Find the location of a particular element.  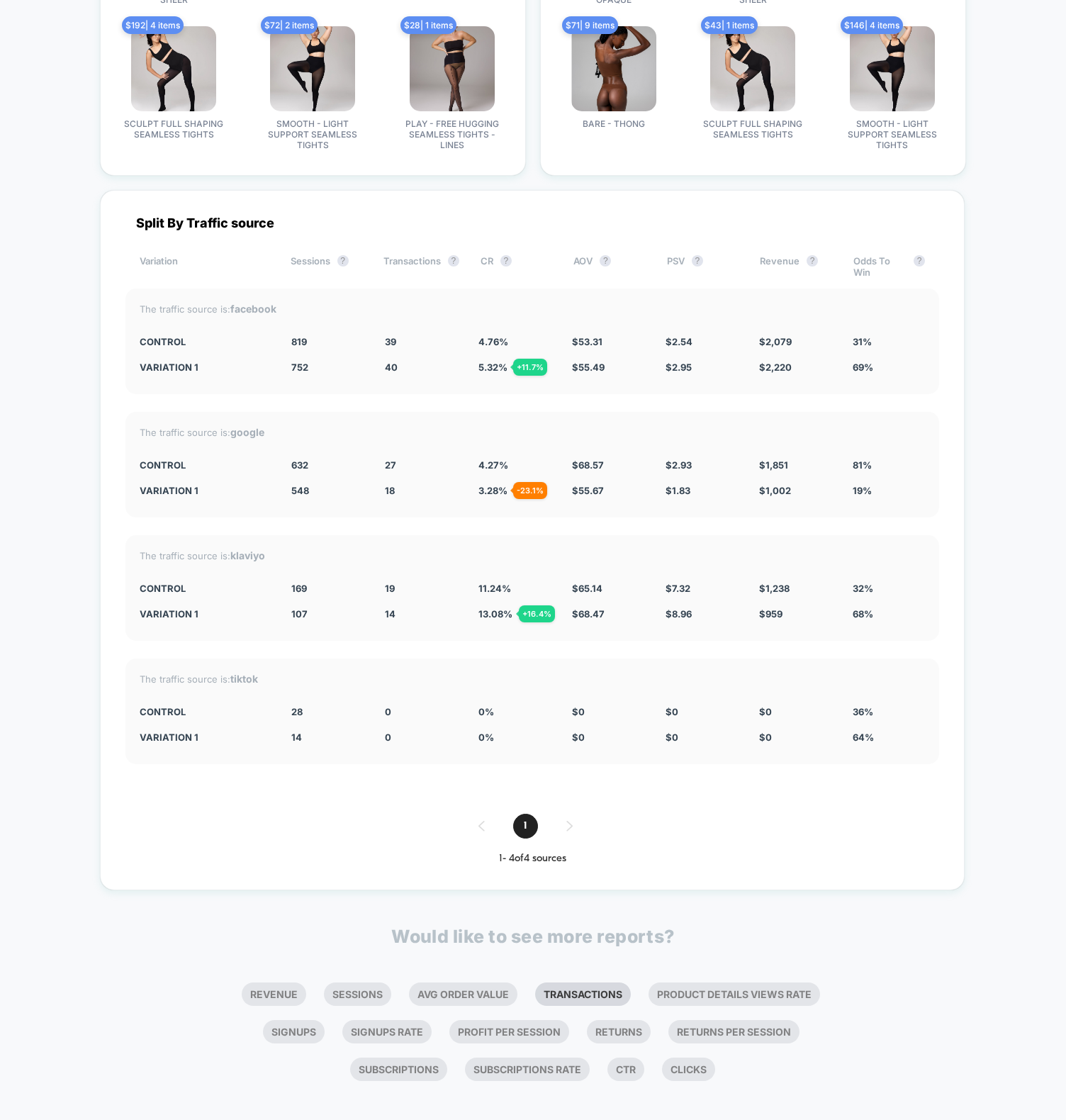

span: 39 is located at coordinates (391, 342).